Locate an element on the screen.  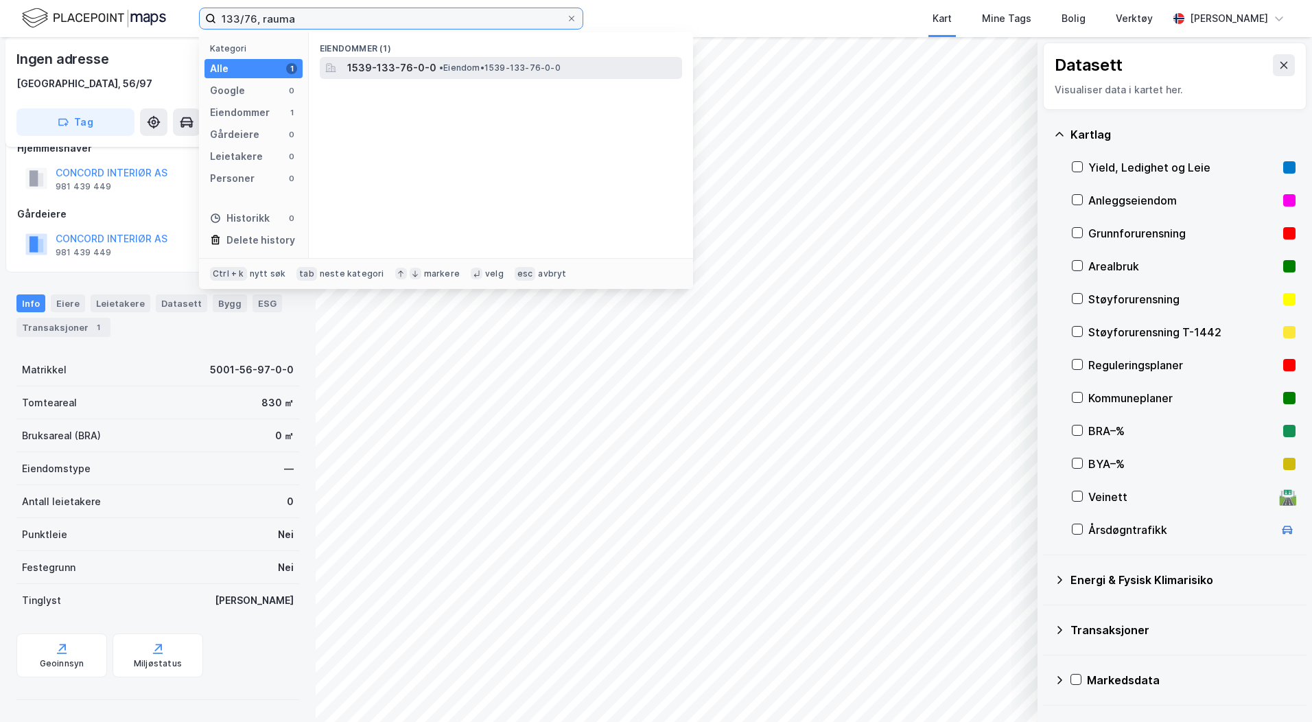
div: Personer is located at coordinates (232, 178).